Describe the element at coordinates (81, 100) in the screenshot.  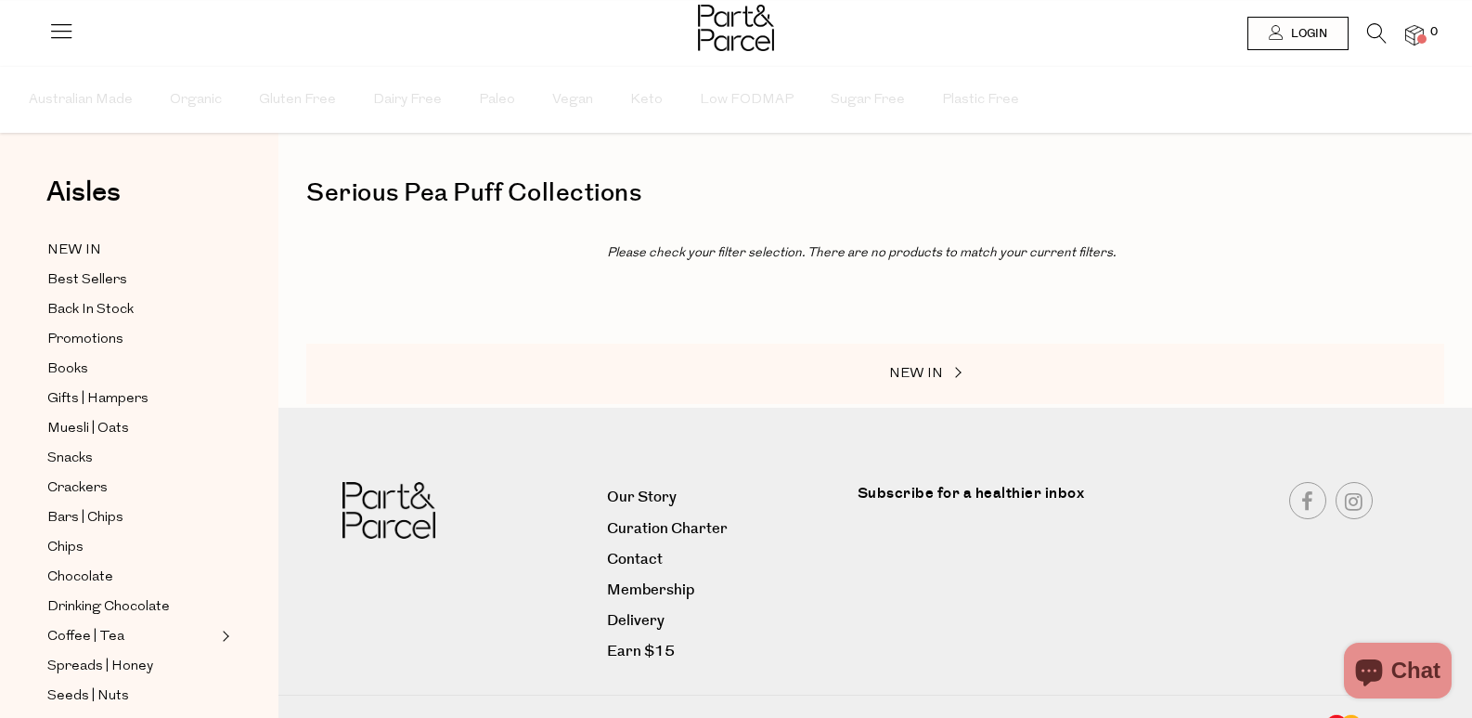
I see `span: Australian Made` at that location.